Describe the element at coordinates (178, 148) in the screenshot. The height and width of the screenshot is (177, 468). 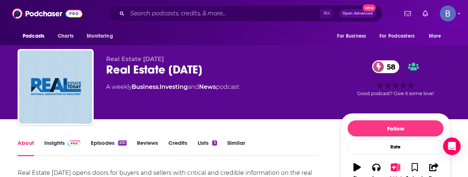
I see `a: Credits` at that location.